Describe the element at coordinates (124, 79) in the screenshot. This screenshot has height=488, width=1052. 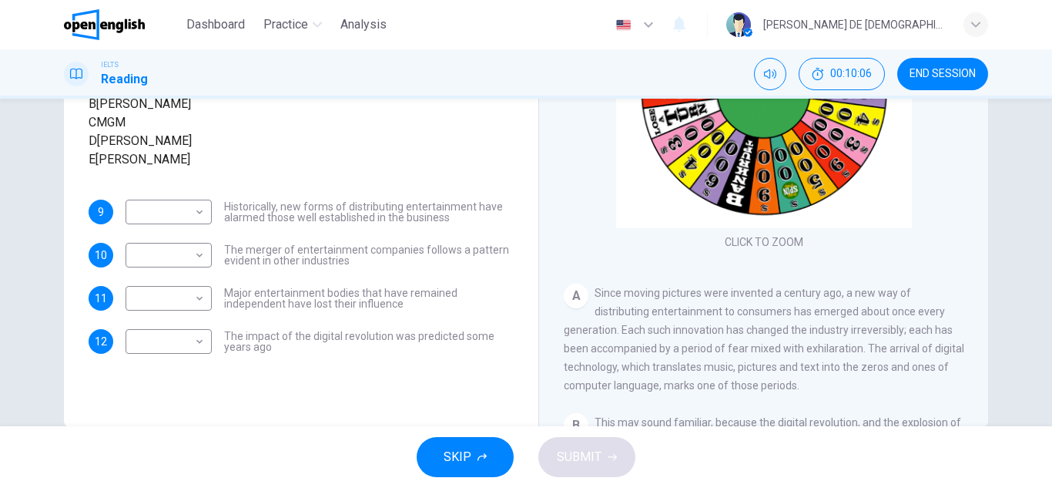
I see `h1: Reading` at that location.